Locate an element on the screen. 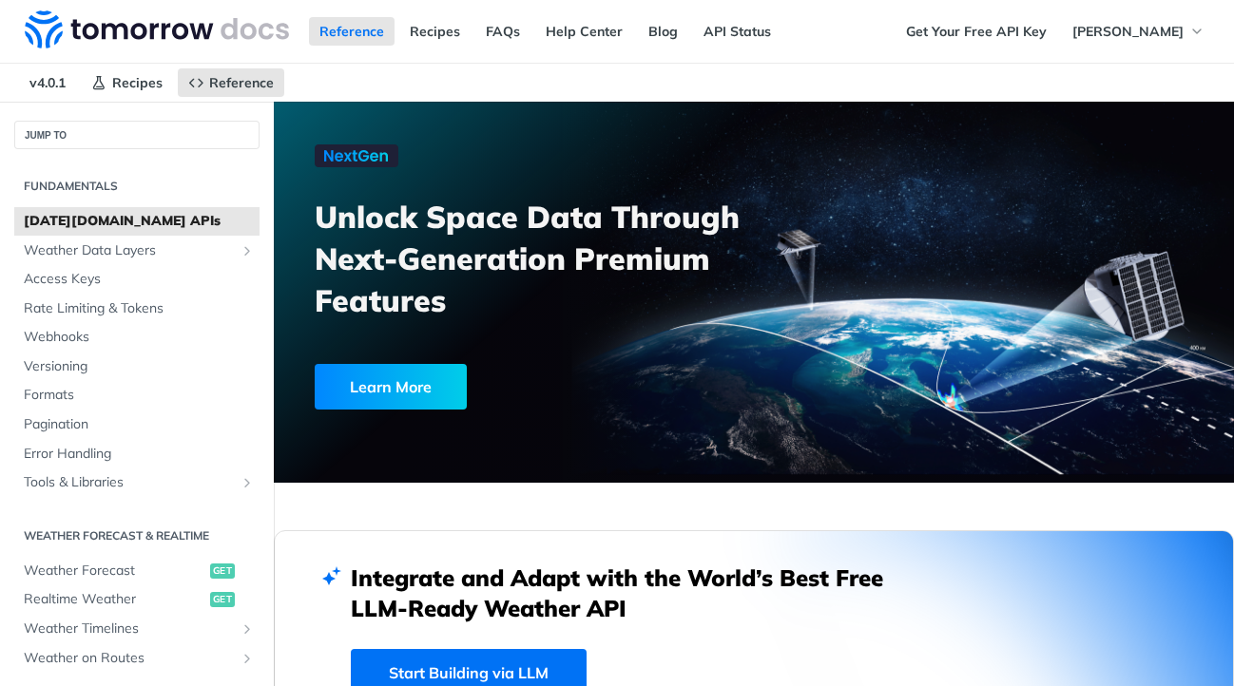 The image size is (1234, 686). a: Pagination is located at coordinates (137, 425).